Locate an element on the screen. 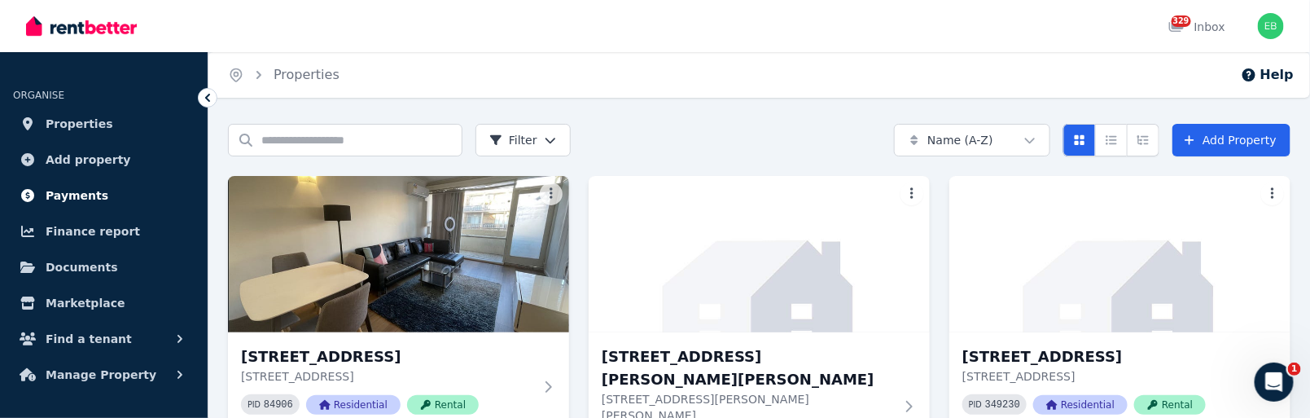 This screenshot has width=1310, height=418. span: Properties is located at coordinates (79, 124).